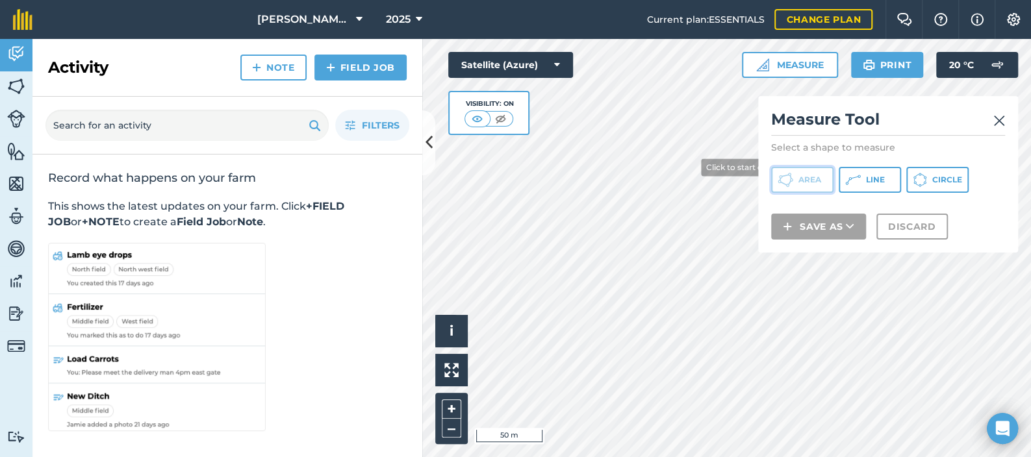  Describe the element at coordinates (187, 125) in the screenshot. I see `input: Search for an activity` at that location.